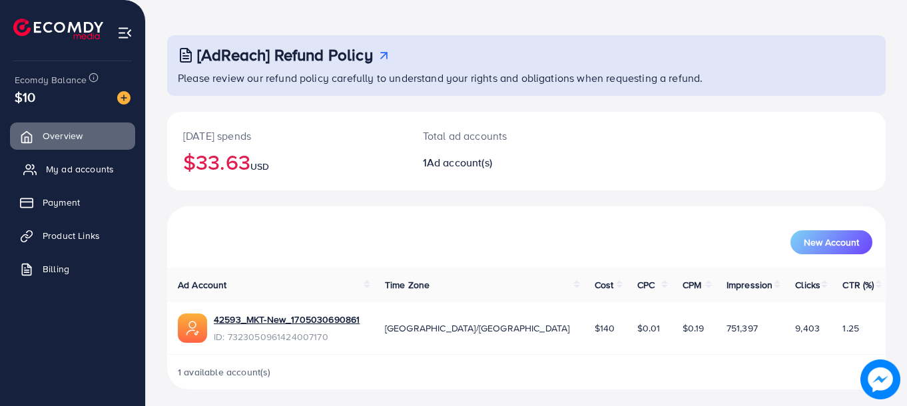 The image size is (907, 406). I want to click on span: ID: 7323050961424007170, so click(286, 337).